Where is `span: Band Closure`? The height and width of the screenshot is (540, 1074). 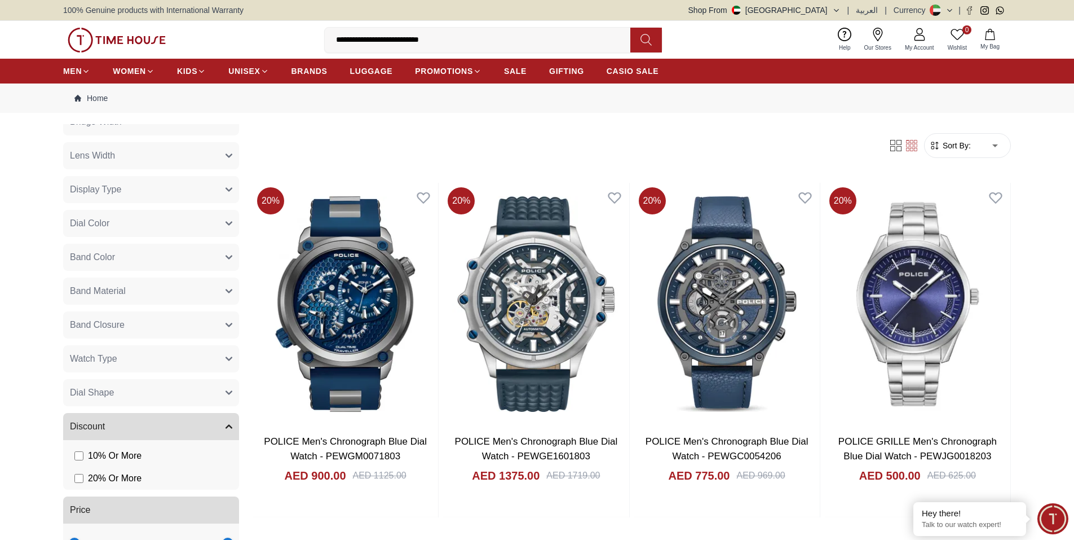
span: Band Closure is located at coordinates (97, 325).